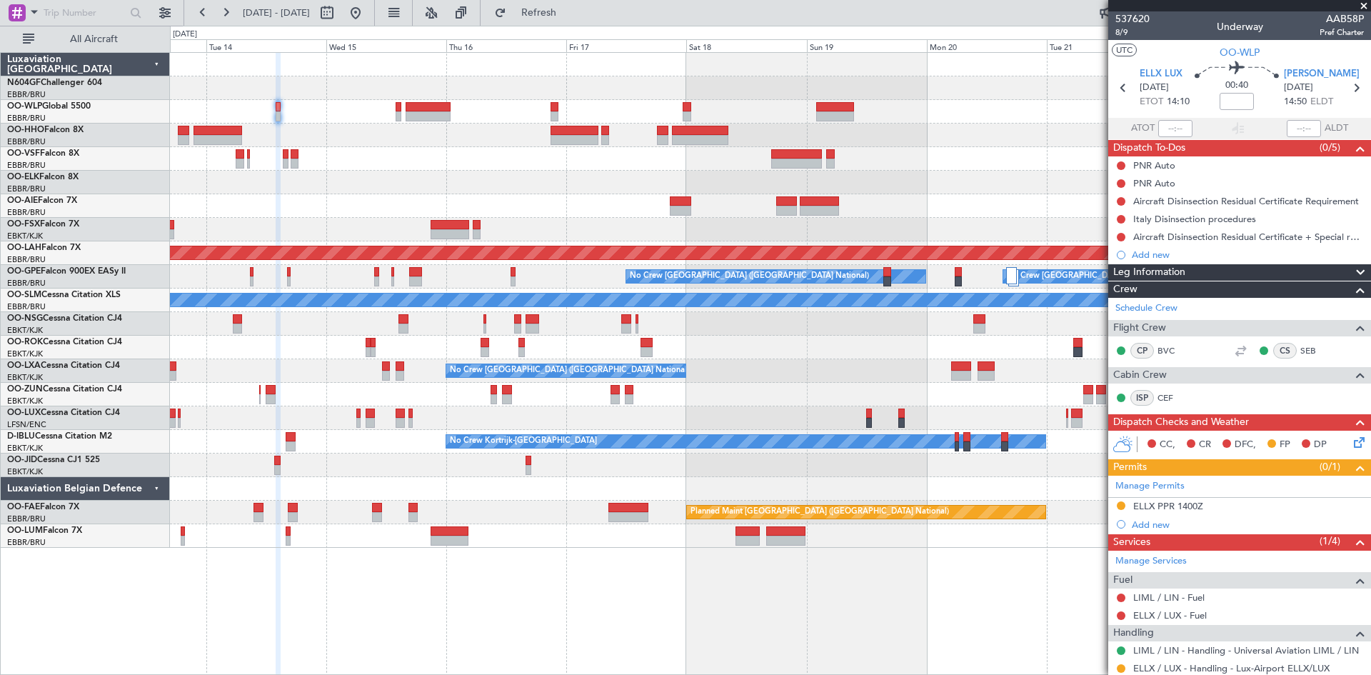  I want to click on span: Flight Crew, so click(1140, 328).